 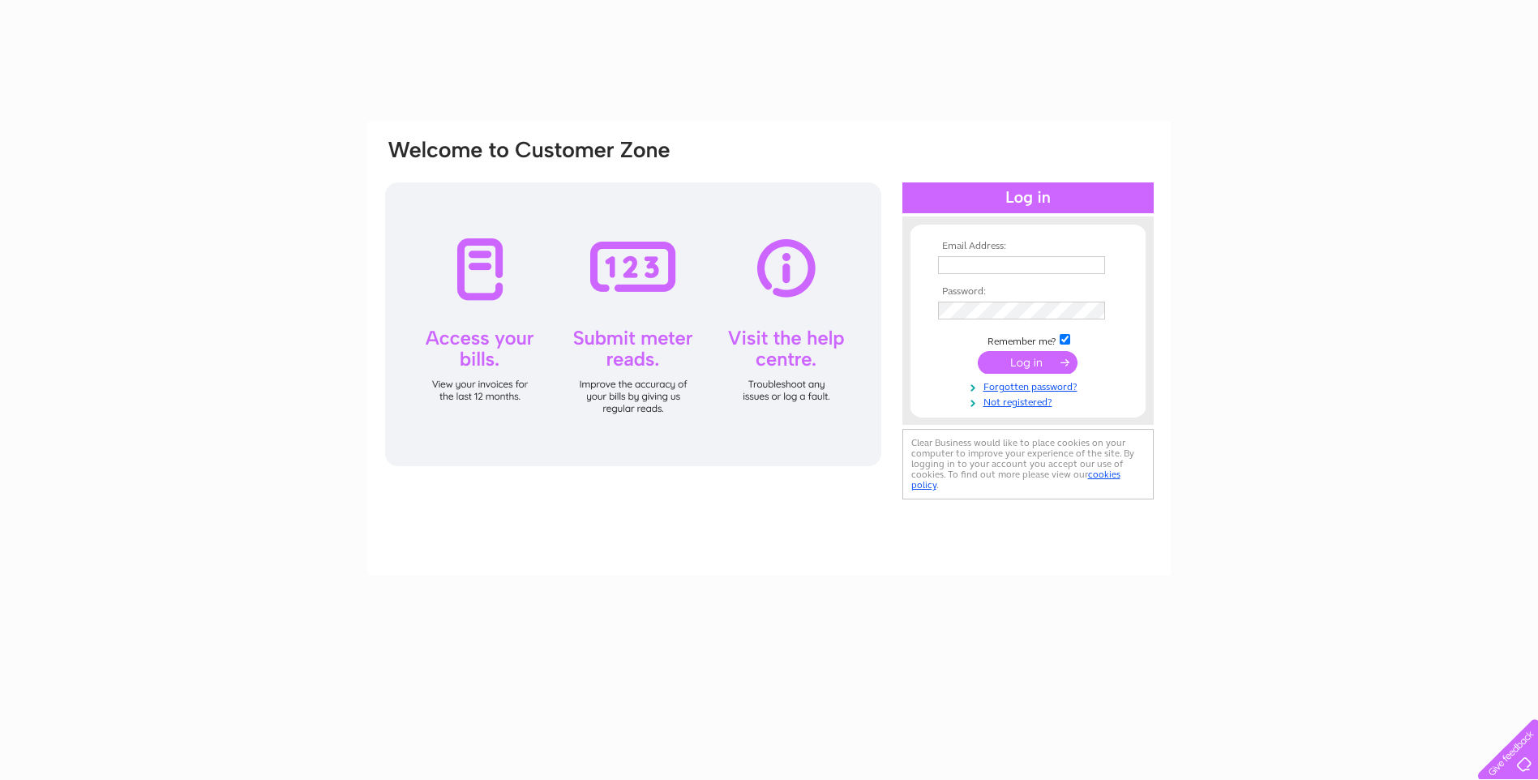 What do you see at coordinates (1030, 401) in the screenshot?
I see `a: Not registered?` at bounding box center [1030, 401].